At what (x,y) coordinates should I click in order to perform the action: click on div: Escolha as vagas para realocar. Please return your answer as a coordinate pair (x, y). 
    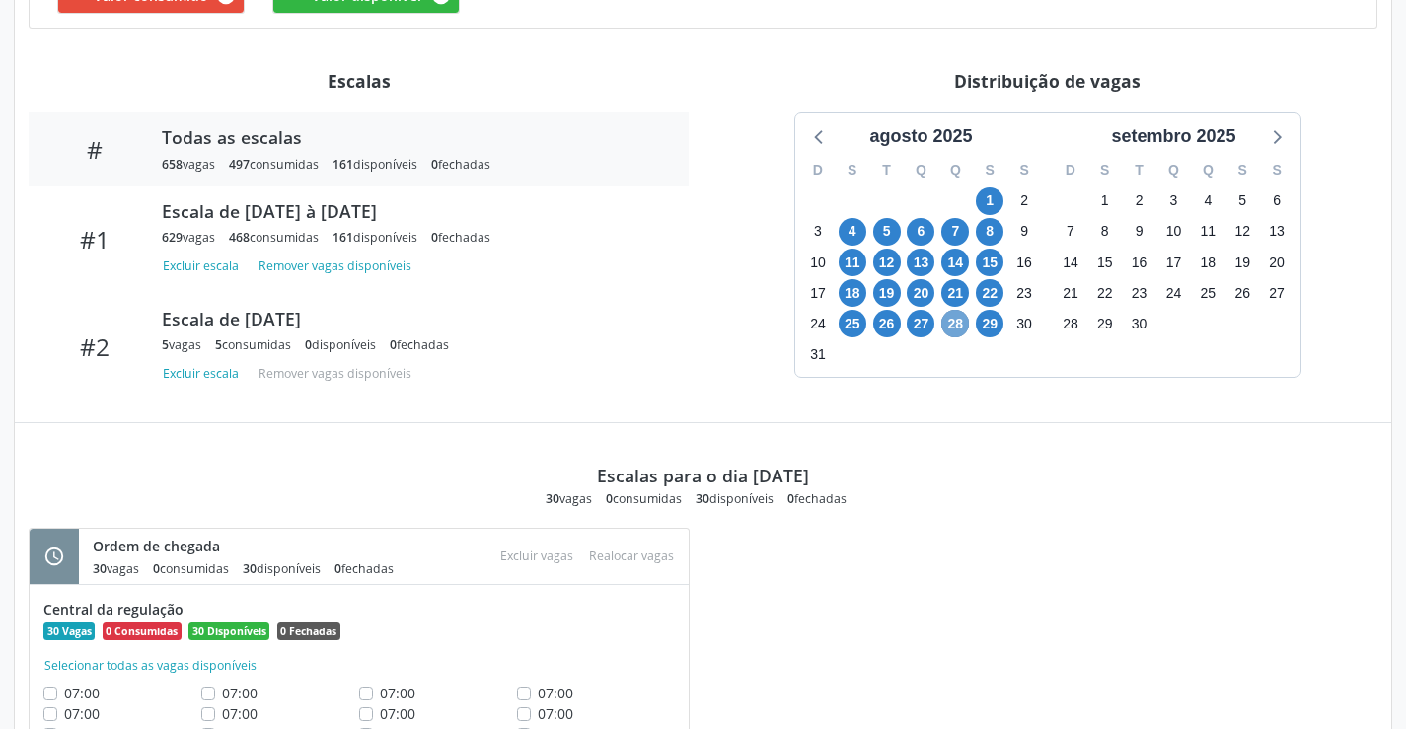
    Looking at the image, I should click on (631, 555).